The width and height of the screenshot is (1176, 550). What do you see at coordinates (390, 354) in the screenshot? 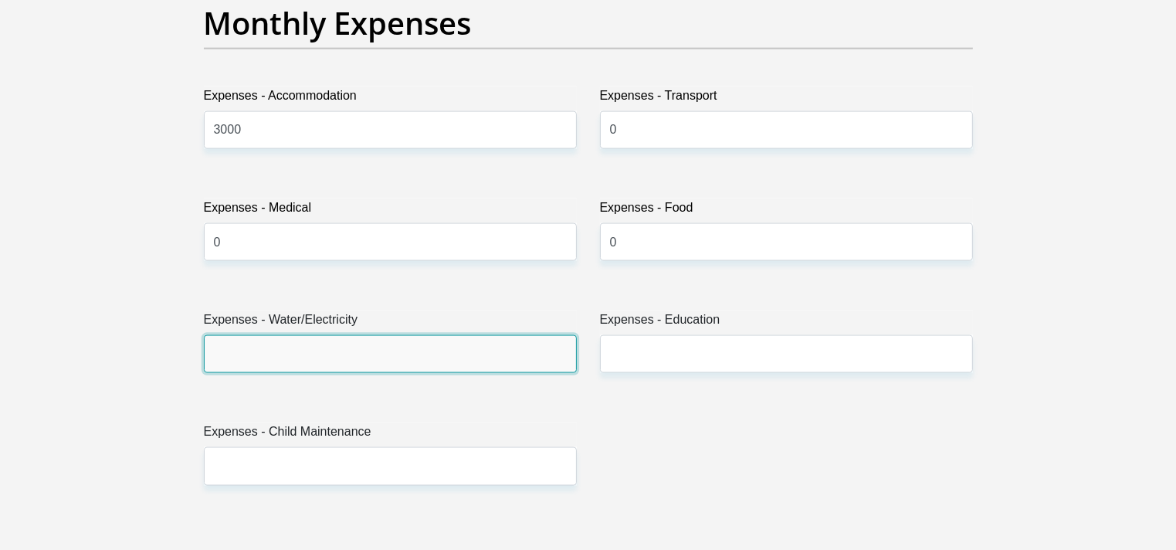
I see `input: Expenses - Water/Electricity` at bounding box center [390, 354].